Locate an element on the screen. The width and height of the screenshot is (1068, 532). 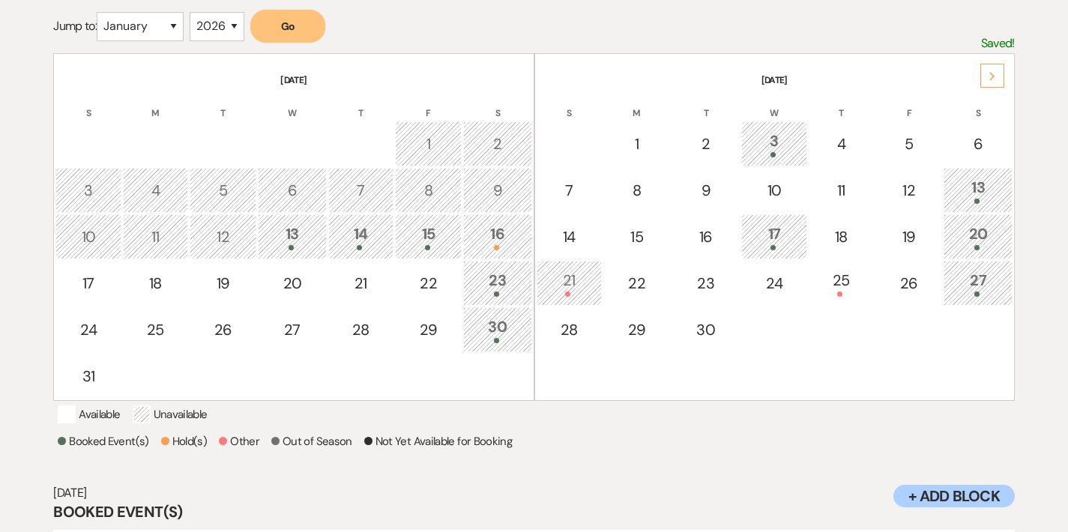
p: Booked Event(s) is located at coordinates (103, 442).